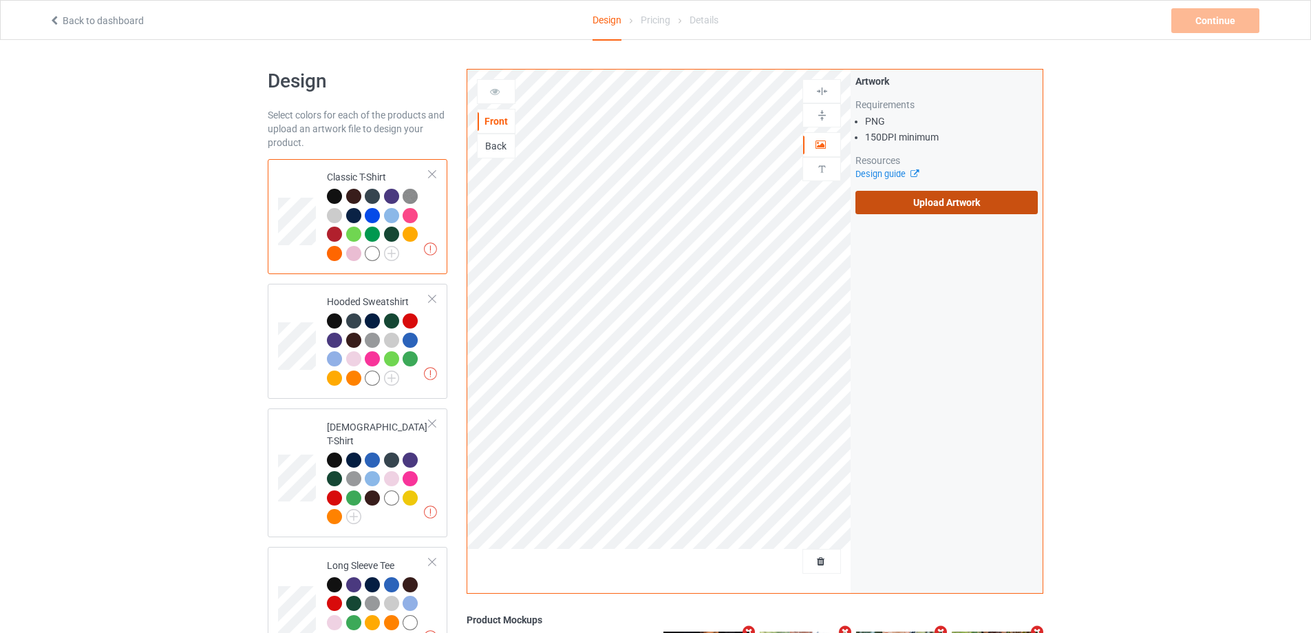  What do you see at coordinates (704, 20) in the screenshot?
I see `div: Details` at bounding box center [704, 20].